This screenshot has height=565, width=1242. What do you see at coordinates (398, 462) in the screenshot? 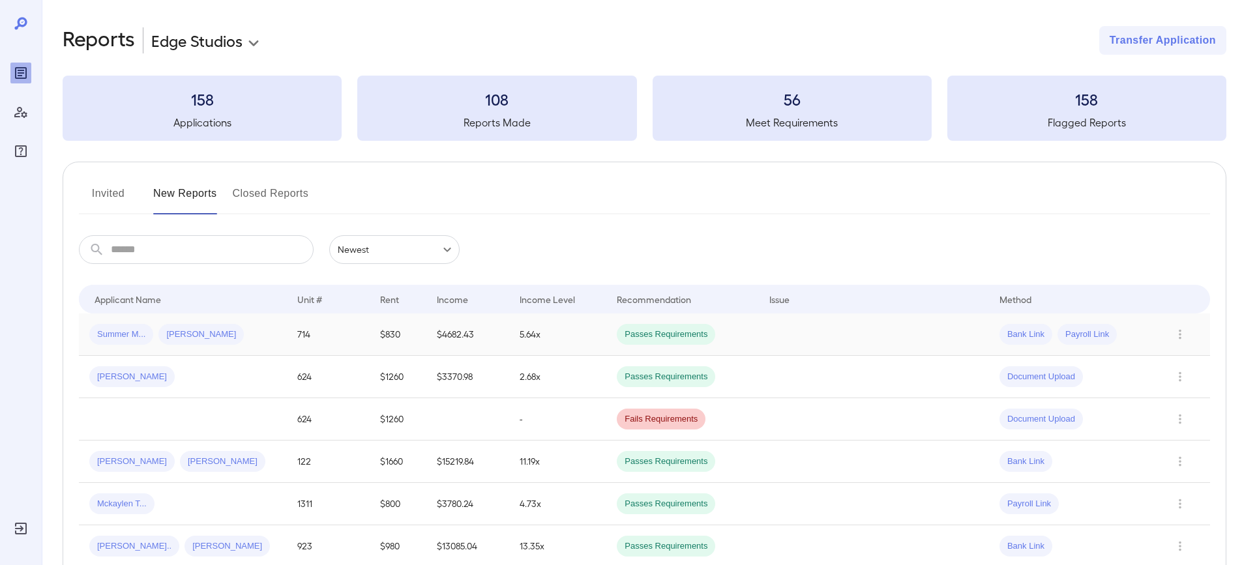
I see `td: $1660` at bounding box center [398, 462].